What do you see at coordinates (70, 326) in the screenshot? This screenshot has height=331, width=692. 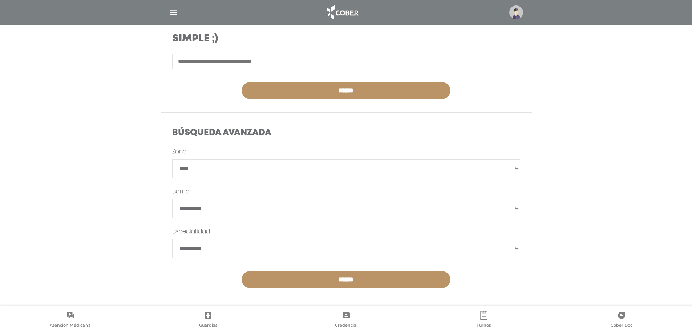 I see `span: Atención Médica Ya` at bounding box center [70, 326].